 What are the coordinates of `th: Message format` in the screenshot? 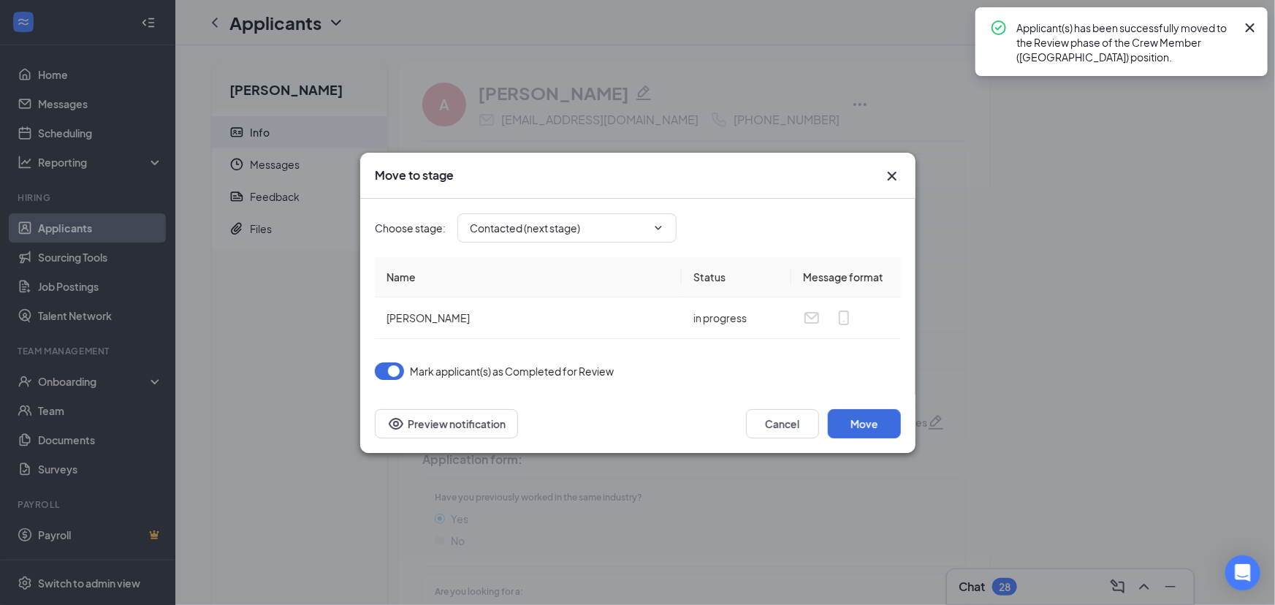 It's located at (846, 277).